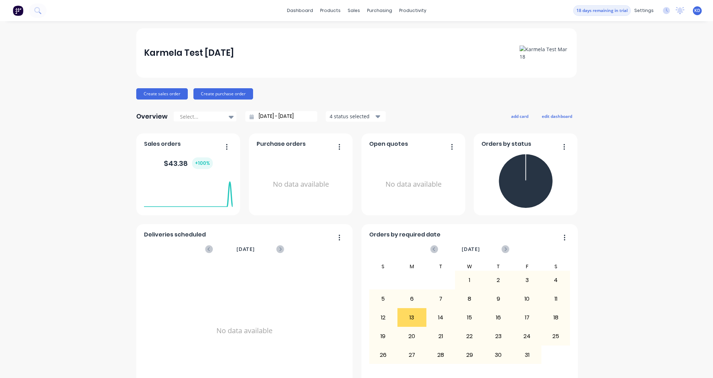 The height and width of the screenshot is (378, 713). I want to click on div: 6, so click(412, 299).